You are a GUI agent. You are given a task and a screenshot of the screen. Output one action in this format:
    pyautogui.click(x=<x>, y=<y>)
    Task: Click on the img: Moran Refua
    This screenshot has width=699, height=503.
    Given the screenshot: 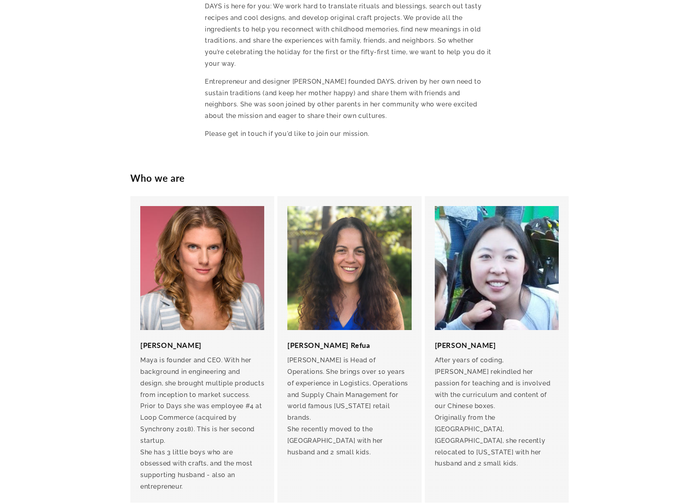 What is the action you would take?
    pyautogui.click(x=349, y=268)
    